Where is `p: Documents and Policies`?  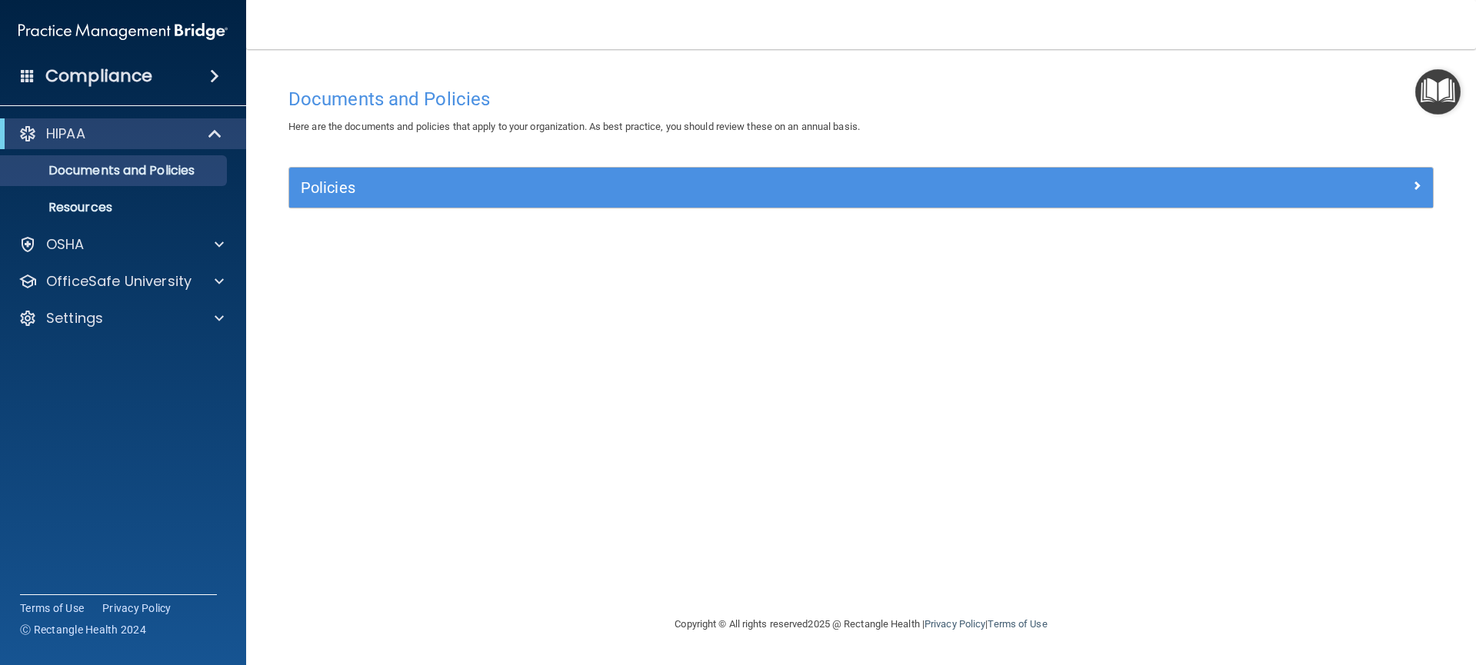 p: Documents and Policies is located at coordinates (115, 171).